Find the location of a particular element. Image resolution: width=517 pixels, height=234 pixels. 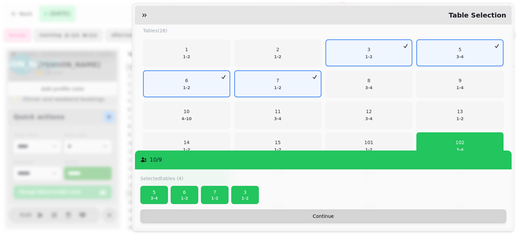

button: 1023-4 is located at coordinates (460, 146).